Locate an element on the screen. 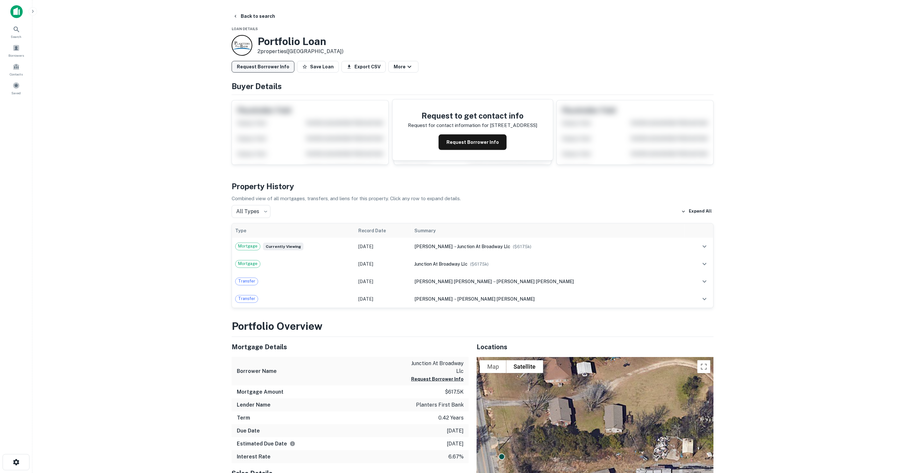  a: Saved is located at coordinates (16, 88).